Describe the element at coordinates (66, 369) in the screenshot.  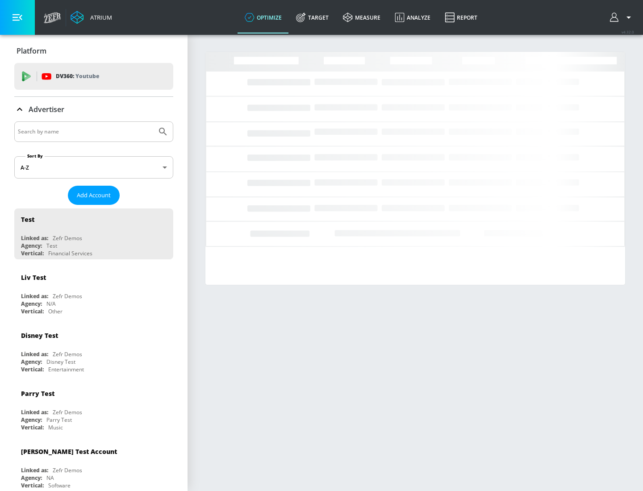
I see `div: Entertainment` at that location.